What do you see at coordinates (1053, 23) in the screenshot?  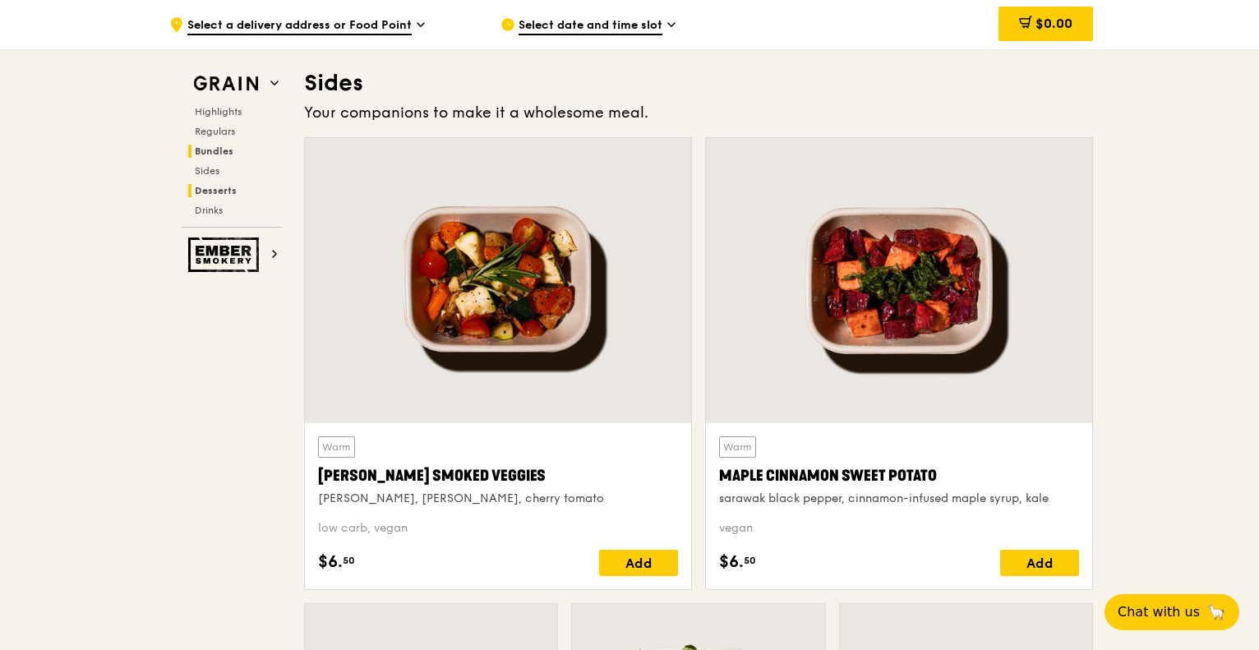 I see `span: $0.00` at bounding box center [1053, 23].